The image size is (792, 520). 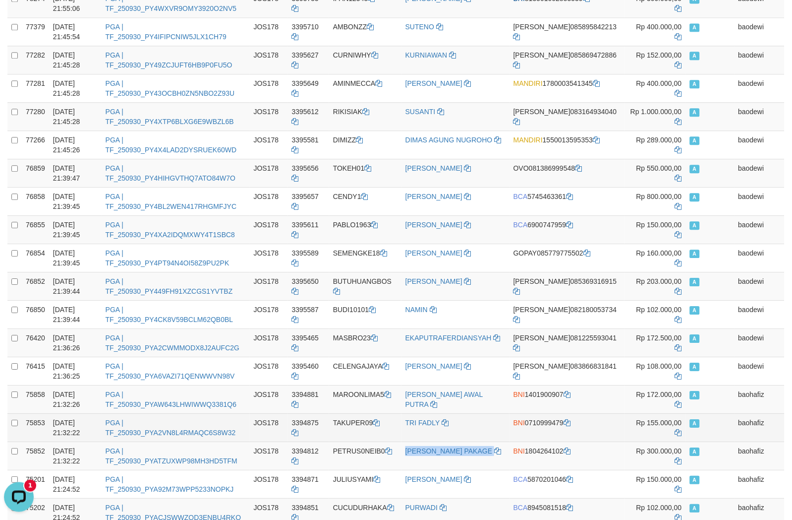 I want to click on td: 3395627, so click(x=308, y=59).